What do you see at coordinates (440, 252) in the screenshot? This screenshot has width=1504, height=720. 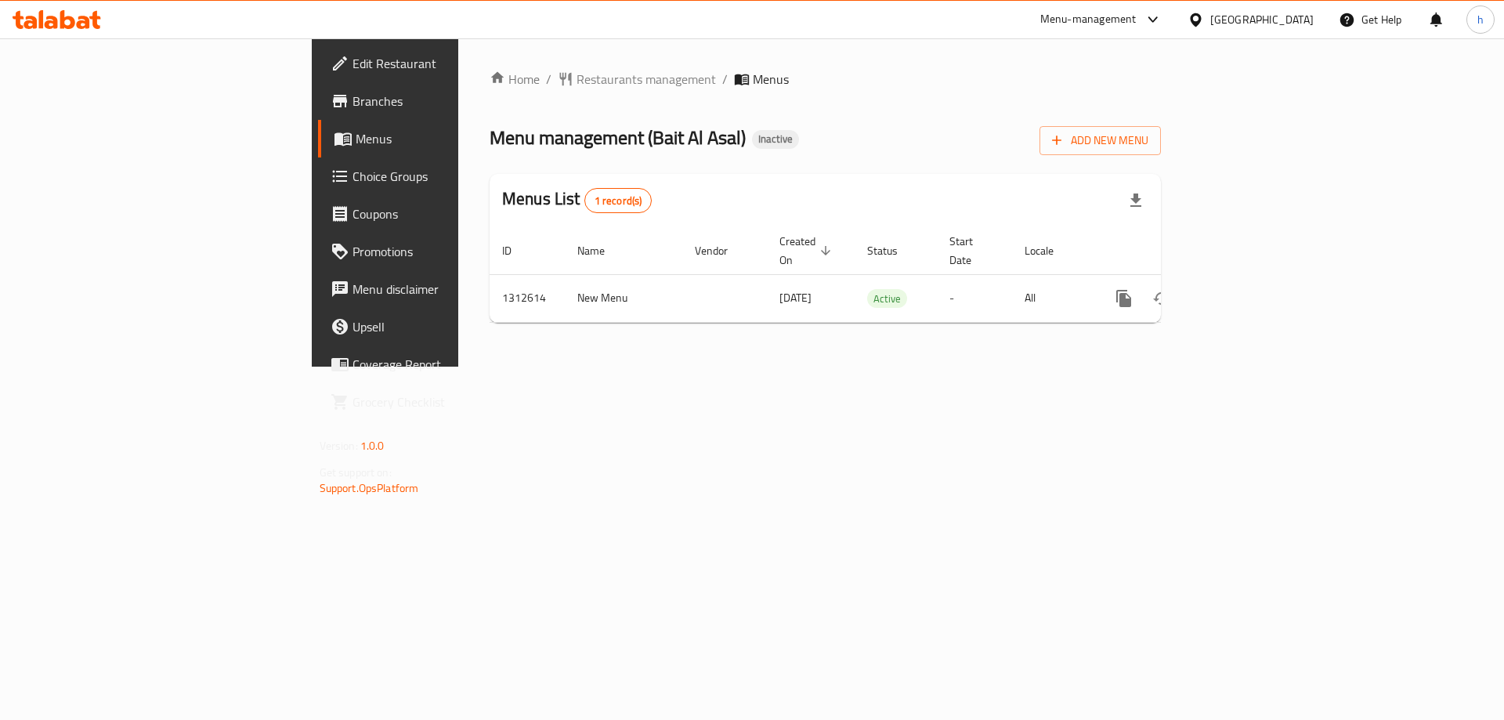 I see `a: Promotions` at bounding box center [440, 252].